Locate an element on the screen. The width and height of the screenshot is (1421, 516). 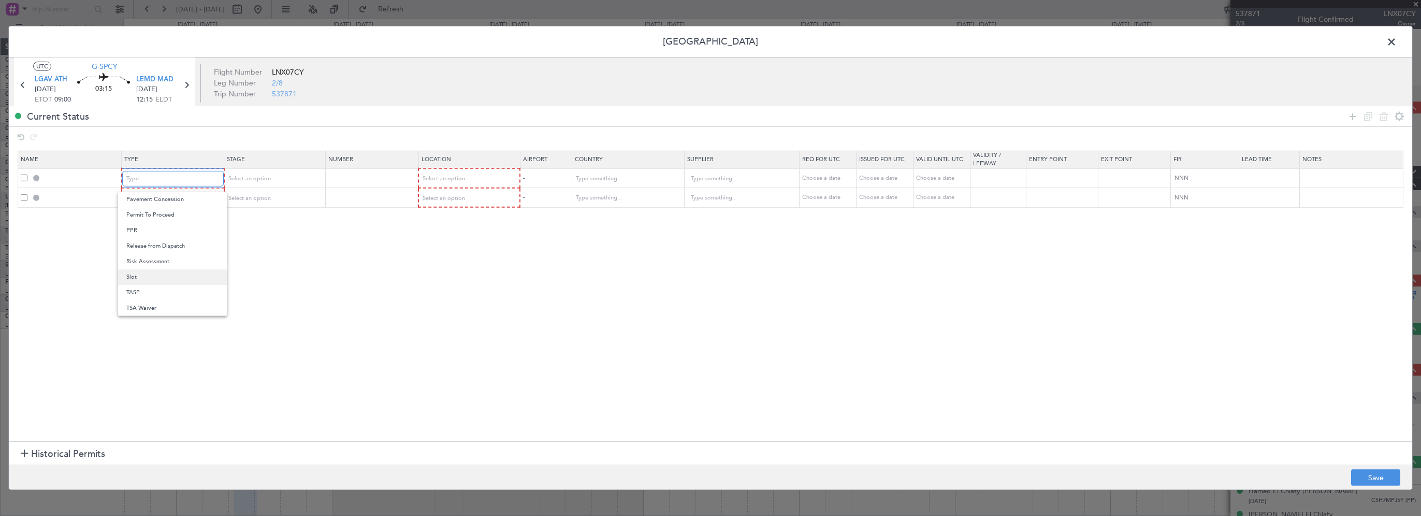
span: TSA Waiver is located at coordinates (172, 308).